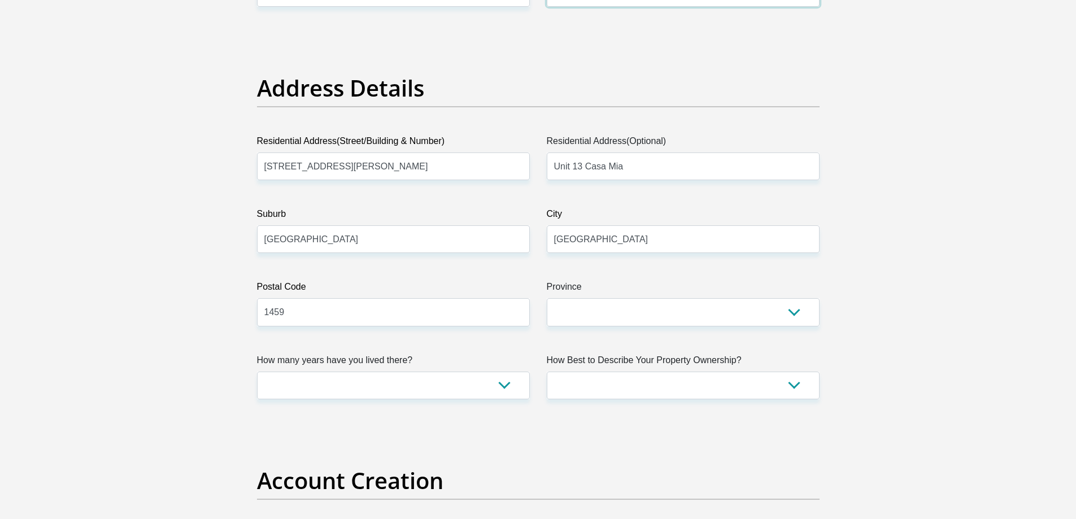 This screenshot has height=519, width=1076. I want to click on label: Postal Code, so click(393, 289).